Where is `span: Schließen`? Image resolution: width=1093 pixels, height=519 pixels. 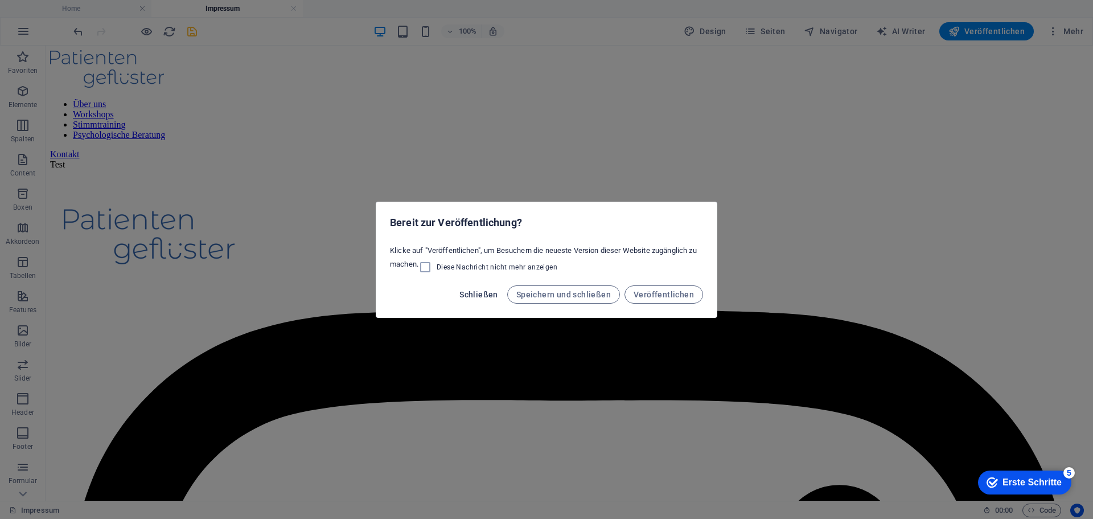 span: Schließen is located at coordinates (479, 294).